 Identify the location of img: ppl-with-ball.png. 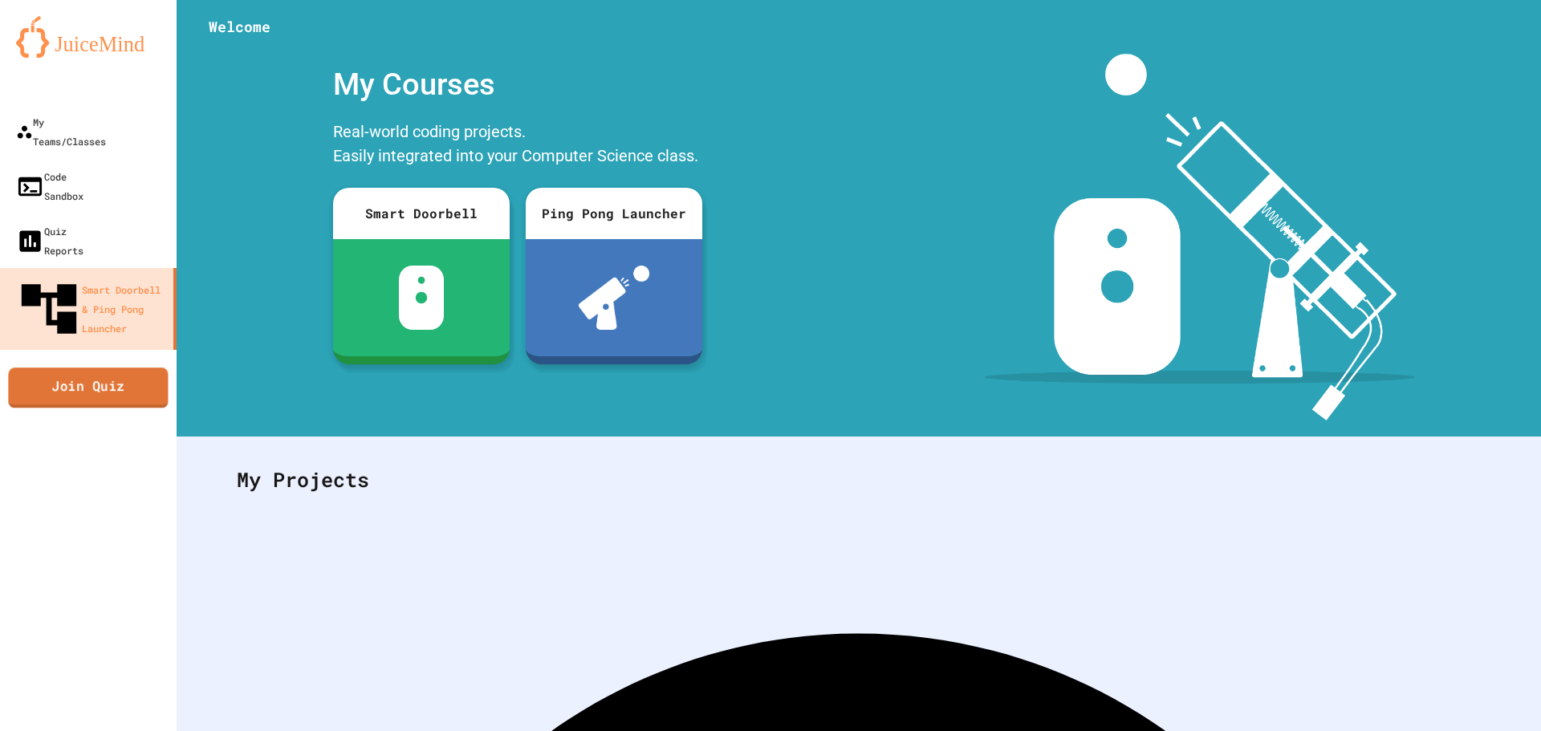
(614, 298).